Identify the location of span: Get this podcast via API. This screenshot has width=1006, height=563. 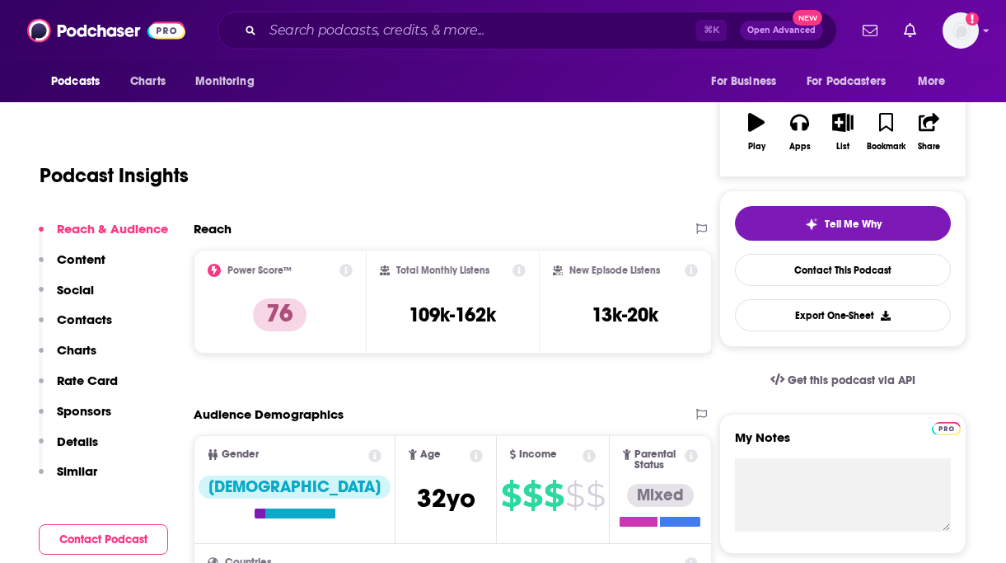
(851, 380).